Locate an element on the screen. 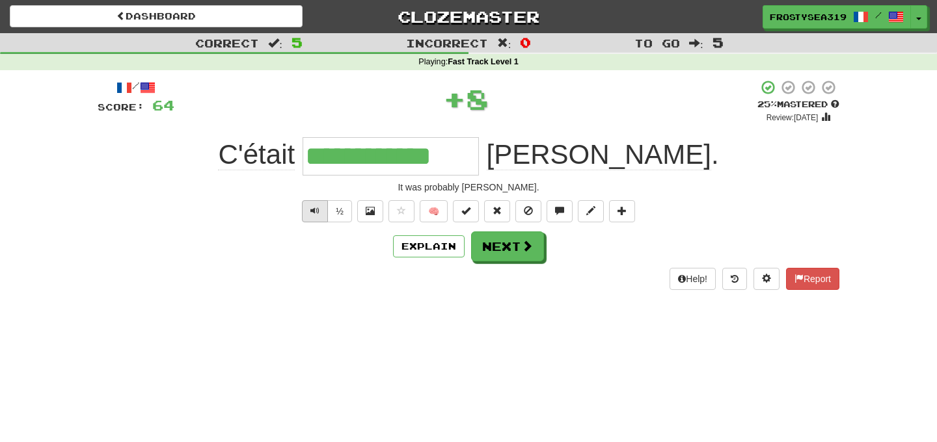 This screenshot has height=442, width=937. button: Discuss sentence (alt+u) is located at coordinates (560, 211).